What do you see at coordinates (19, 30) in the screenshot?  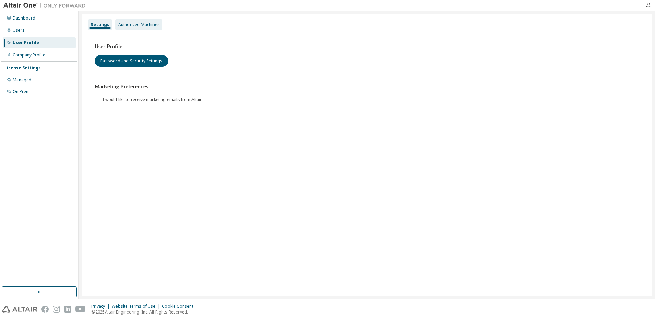 I see `div: Users` at bounding box center [19, 30].